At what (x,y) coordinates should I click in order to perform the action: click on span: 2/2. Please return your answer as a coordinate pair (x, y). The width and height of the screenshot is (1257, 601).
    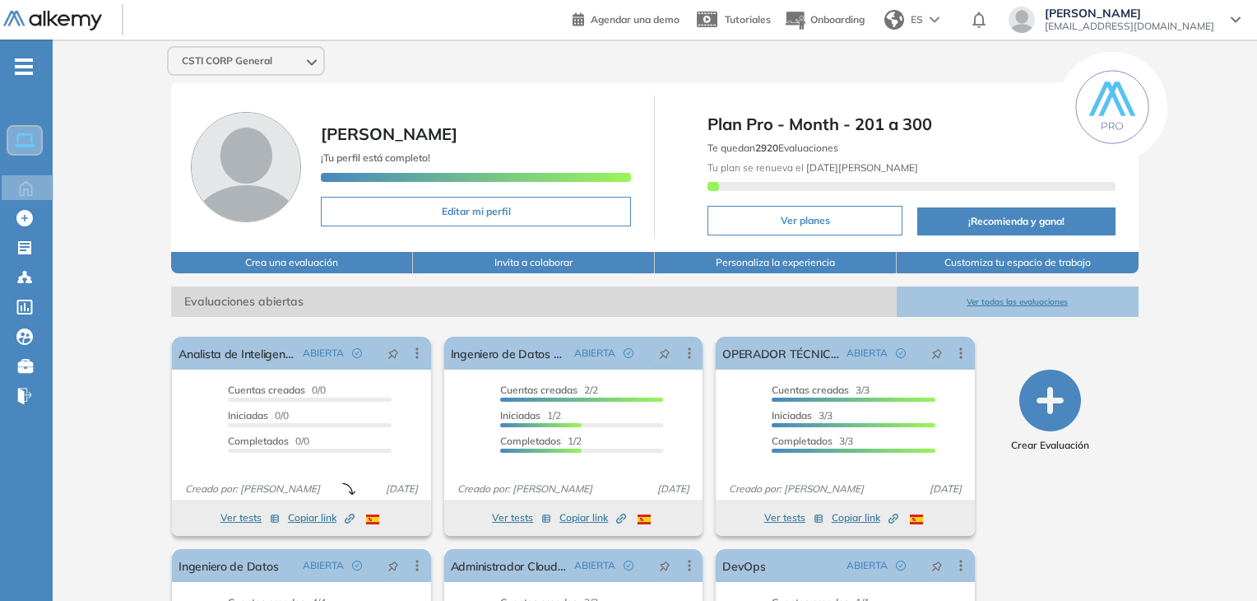
    Looking at the image, I should click on (549, 389).